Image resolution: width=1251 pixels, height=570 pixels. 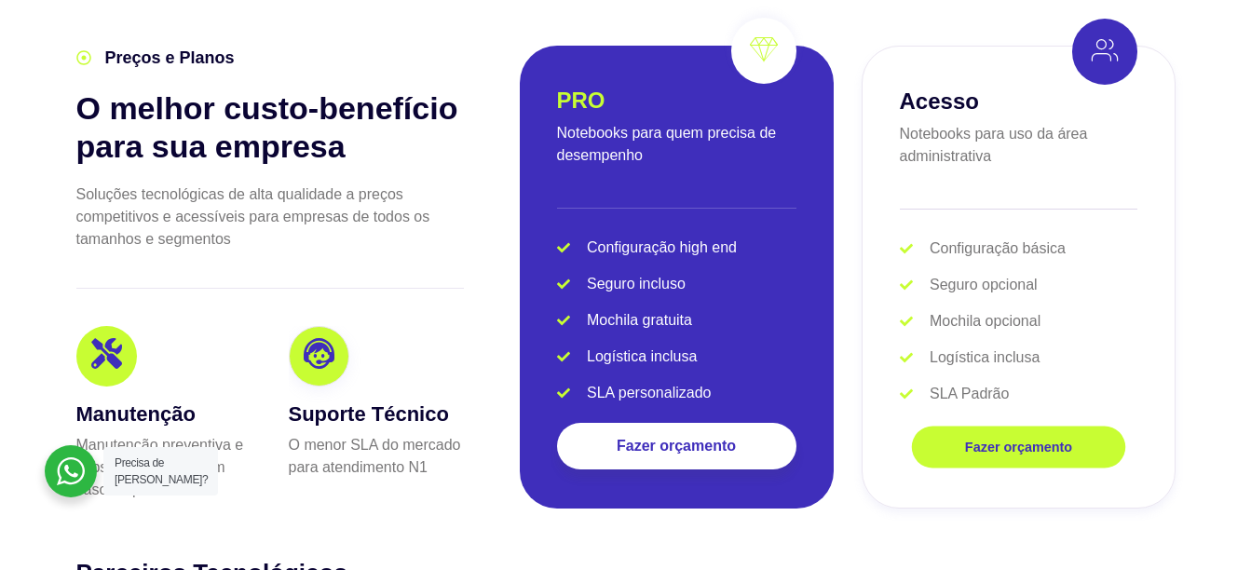 What do you see at coordinates (981, 285) in the screenshot?
I see `span: Seguro opcional` at bounding box center [981, 285].